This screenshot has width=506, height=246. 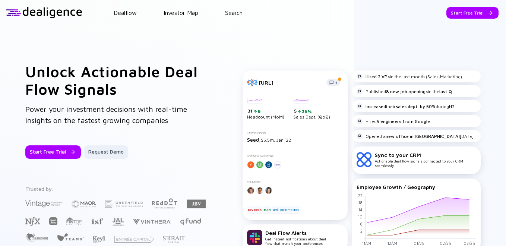 What do you see at coordinates (360, 202) in the screenshot?
I see `tspan: 18` at bounding box center [360, 202].